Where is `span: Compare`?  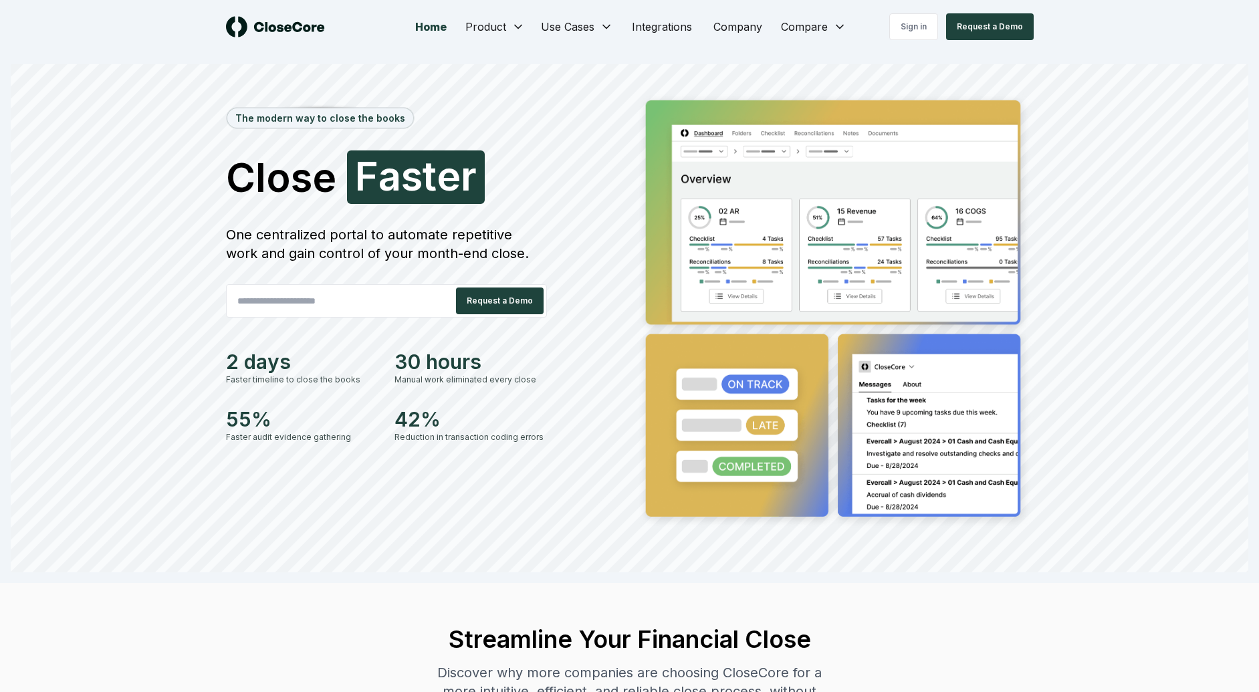
span: Compare is located at coordinates (804, 27).